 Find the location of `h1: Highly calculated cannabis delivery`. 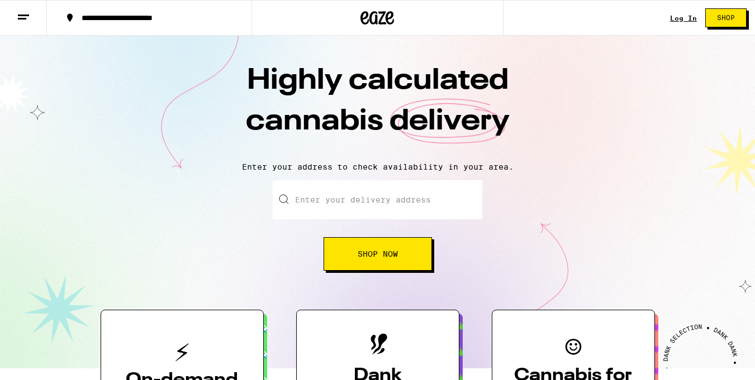

h1: Highly calculated cannabis delivery is located at coordinates (378, 107).